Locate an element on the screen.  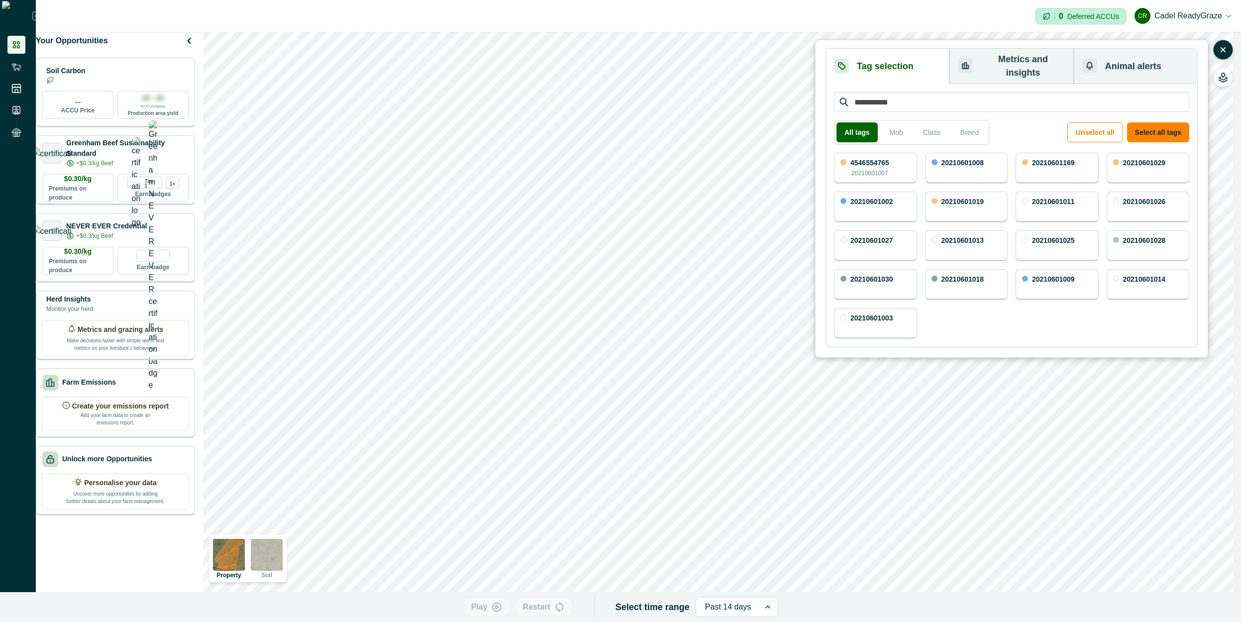
p: Make decisions faster with simple alerts and metrics on your livestock’s behaviour. is located at coordinates (115, 343).